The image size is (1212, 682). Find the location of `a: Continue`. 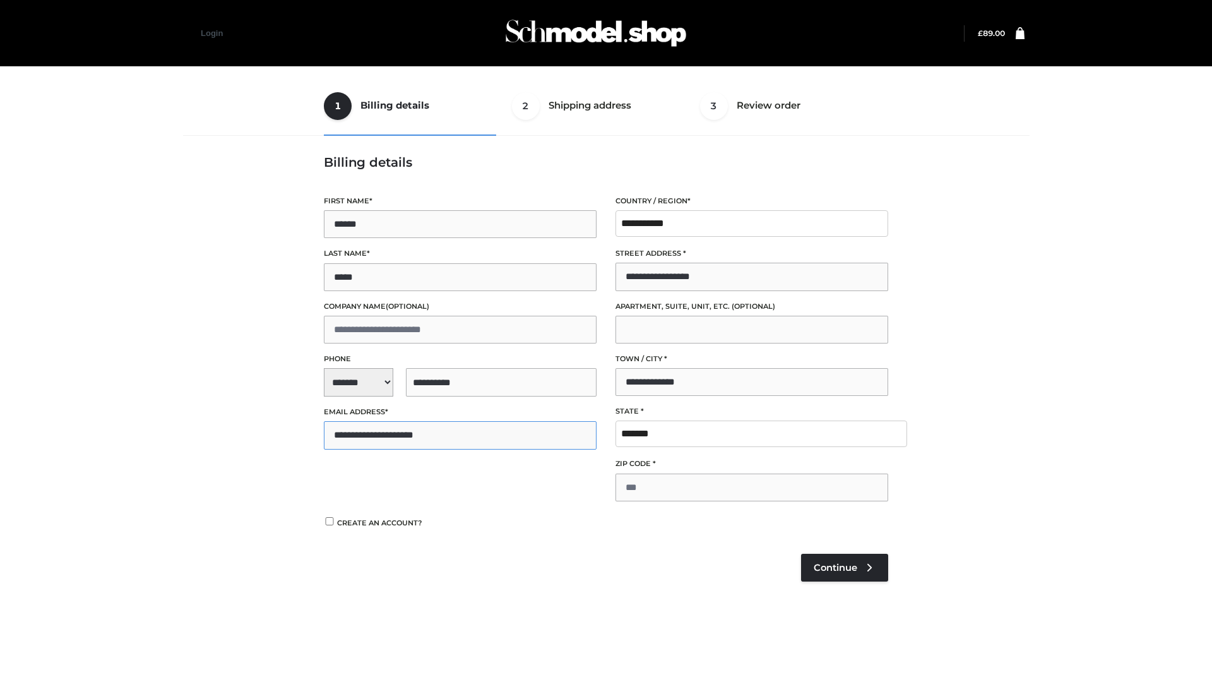

a: Continue is located at coordinates (844, 567).